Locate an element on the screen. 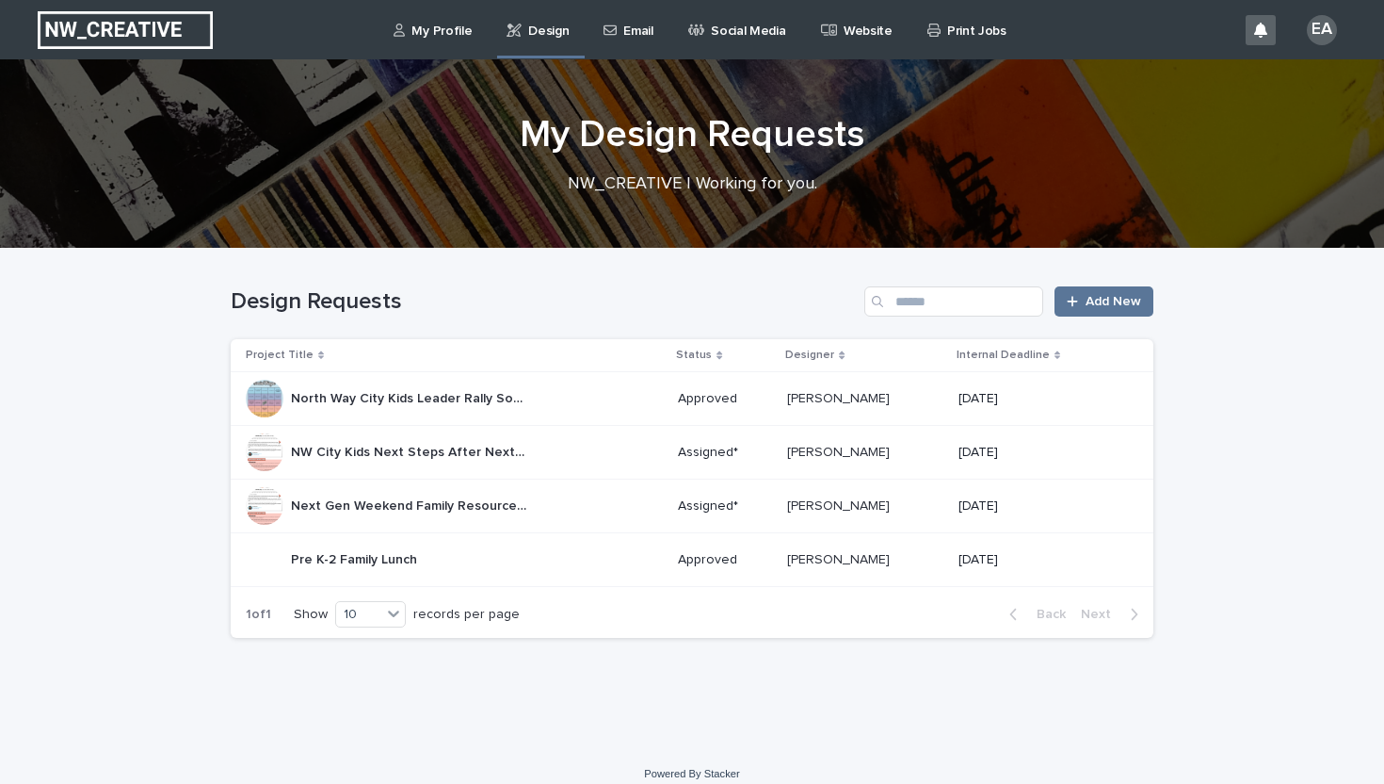 This screenshot has height=784, width=1384. a: Add New is located at coordinates (1104, 301).